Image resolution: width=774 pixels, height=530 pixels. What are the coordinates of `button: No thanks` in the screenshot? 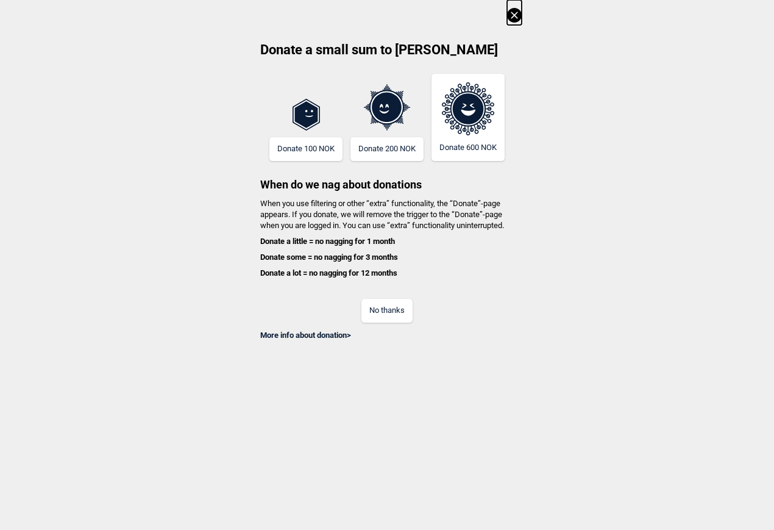 It's located at (387, 310).